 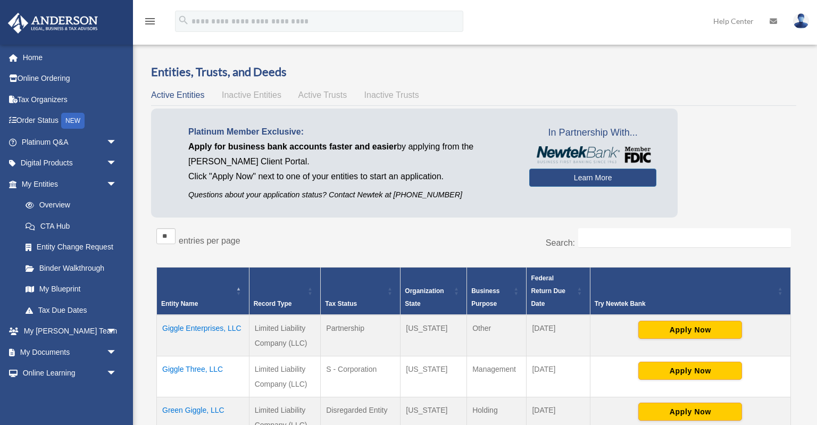 I want to click on a: Learn More, so click(x=593, y=178).